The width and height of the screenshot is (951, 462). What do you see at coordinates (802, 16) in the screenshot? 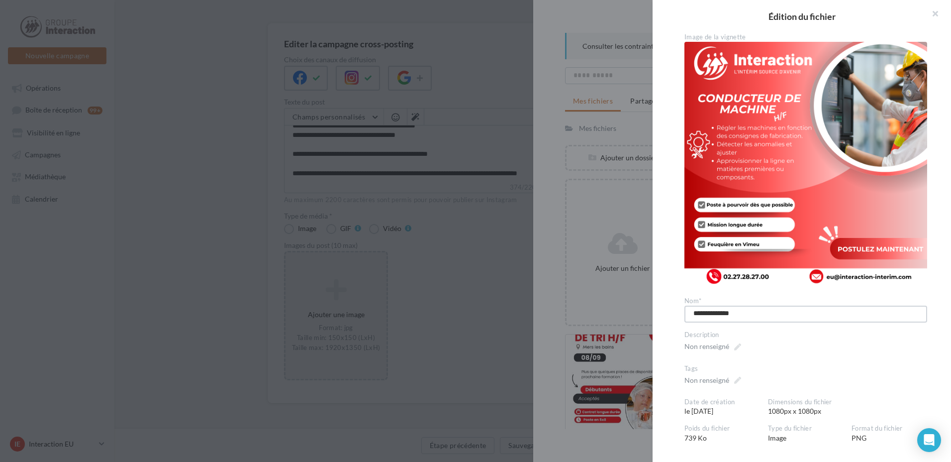
I see `h2: Édition du fichier` at bounding box center [802, 16].